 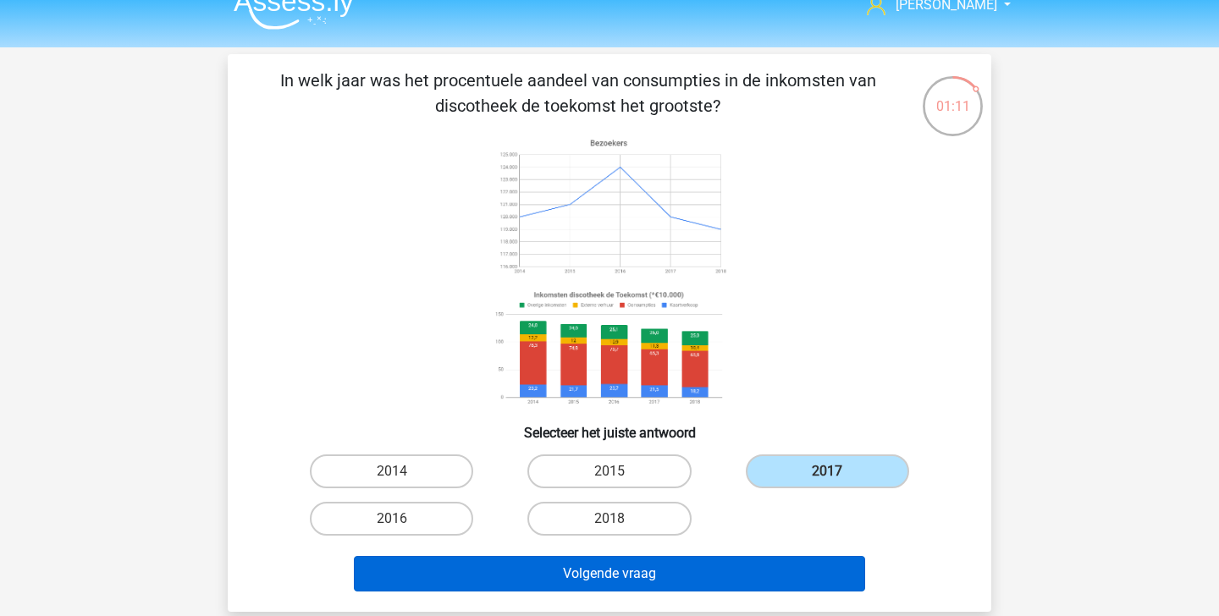 What do you see at coordinates (609, 472) in the screenshot?
I see `label: 2015` at bounding box center [609, 472].